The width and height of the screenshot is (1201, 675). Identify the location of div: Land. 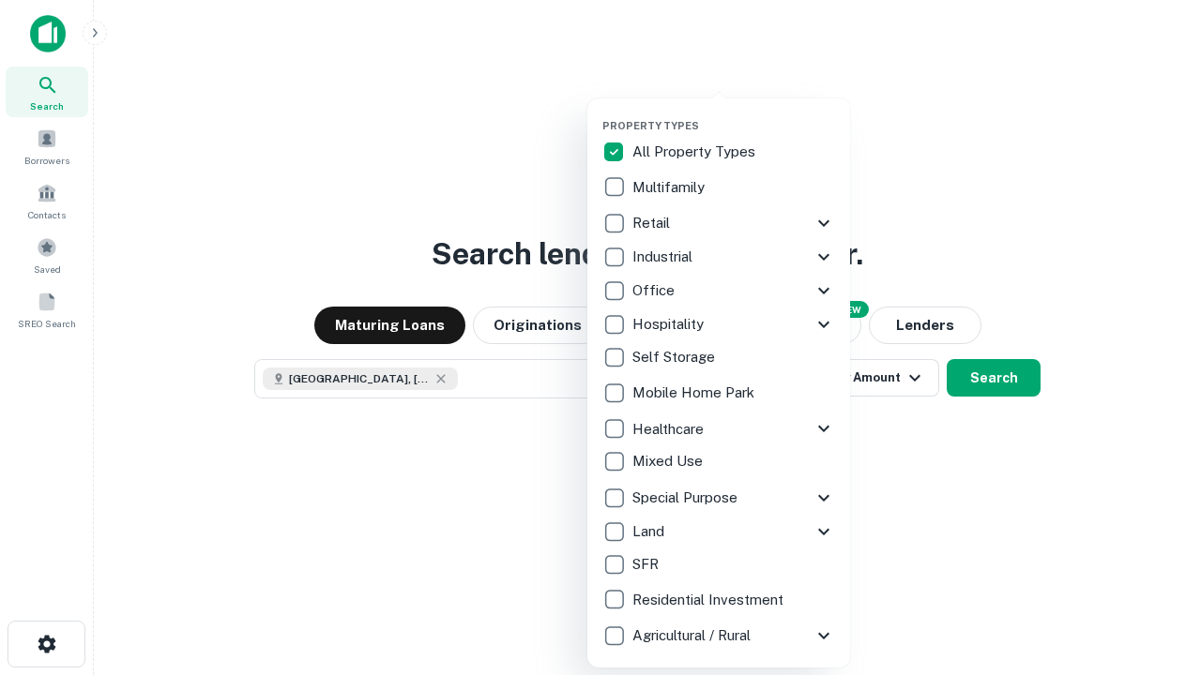
(719, 532).